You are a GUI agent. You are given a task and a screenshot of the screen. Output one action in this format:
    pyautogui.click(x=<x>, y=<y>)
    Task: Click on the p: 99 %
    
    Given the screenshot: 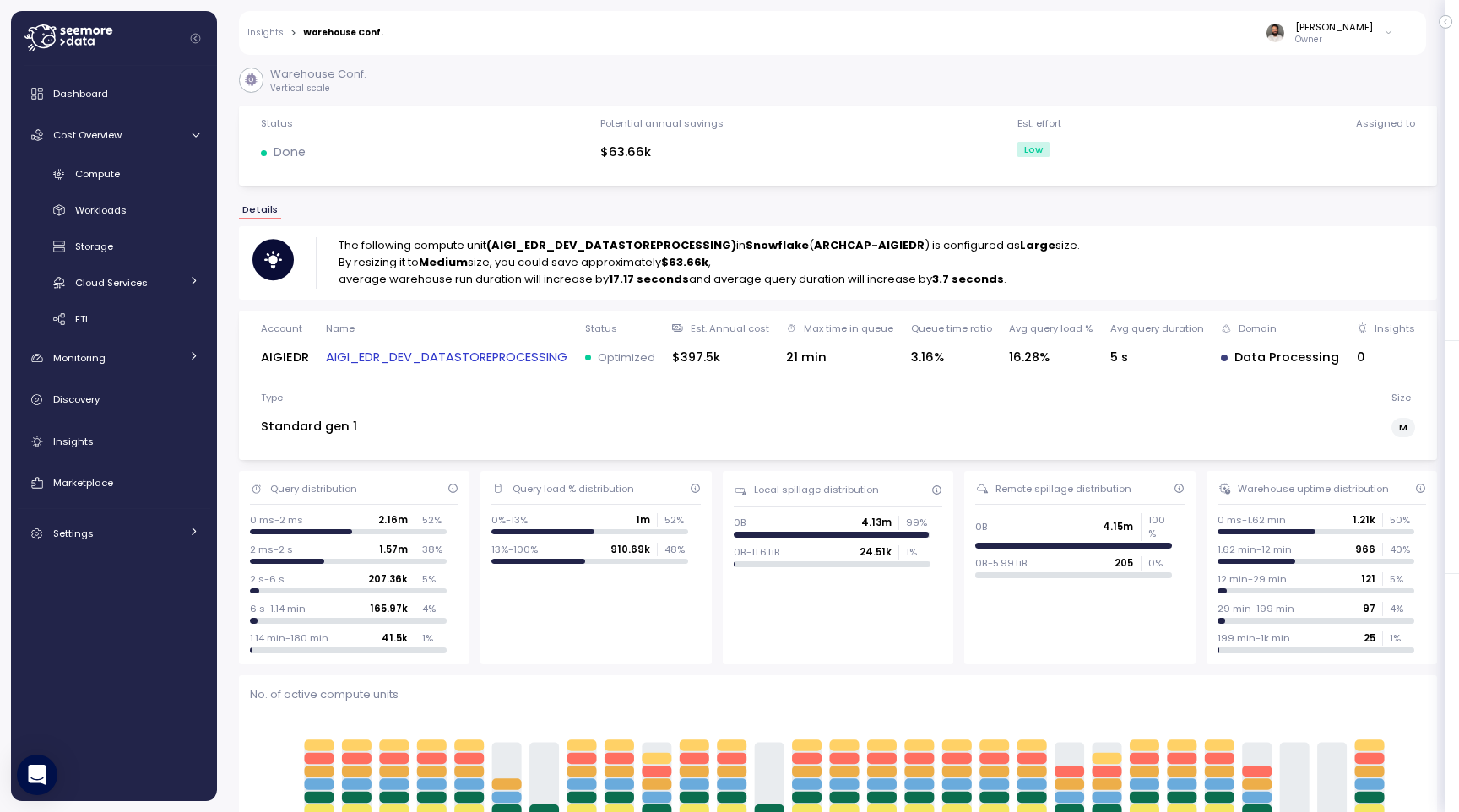 What is the action you would take?
    pyautogui.click(x=918, y=523)
    